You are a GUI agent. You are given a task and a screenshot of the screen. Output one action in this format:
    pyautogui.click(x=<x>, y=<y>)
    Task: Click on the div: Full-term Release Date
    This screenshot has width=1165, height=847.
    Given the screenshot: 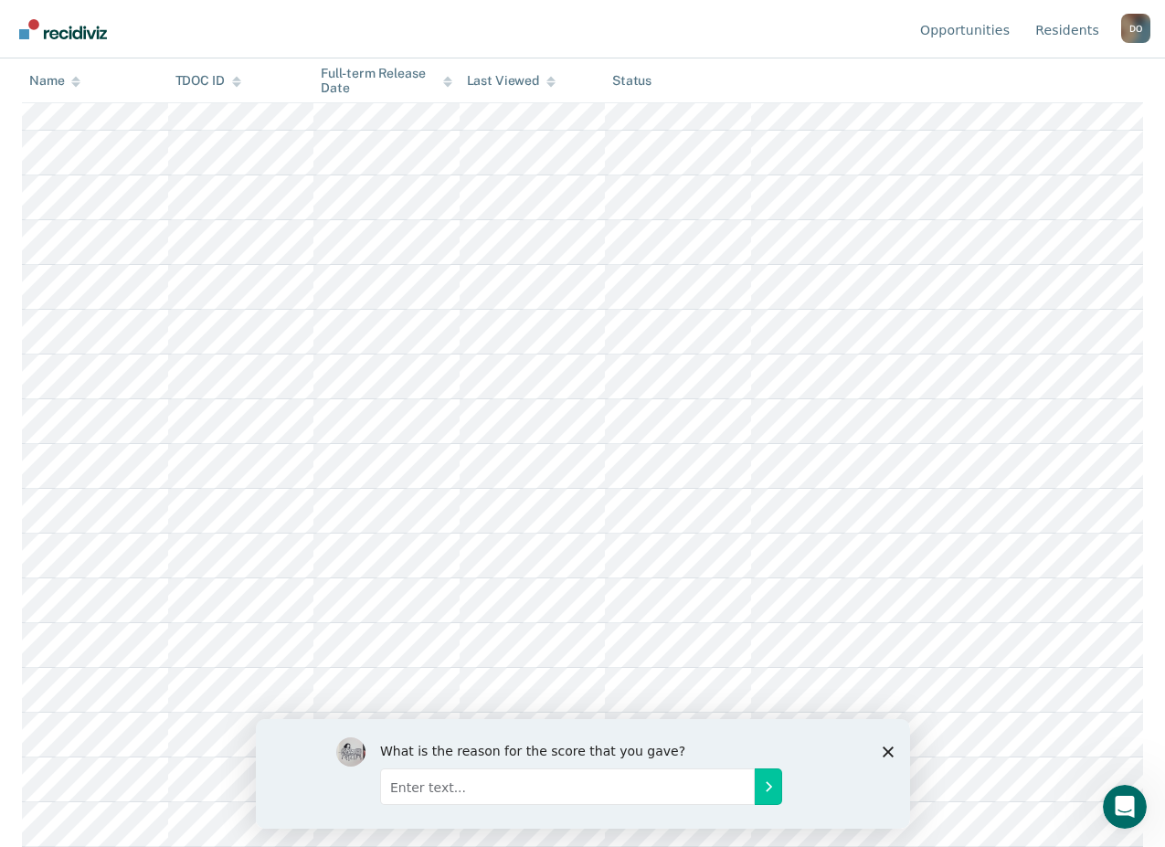 What is the action you would take?
    pyautogui.click(x=386, y=80)
    